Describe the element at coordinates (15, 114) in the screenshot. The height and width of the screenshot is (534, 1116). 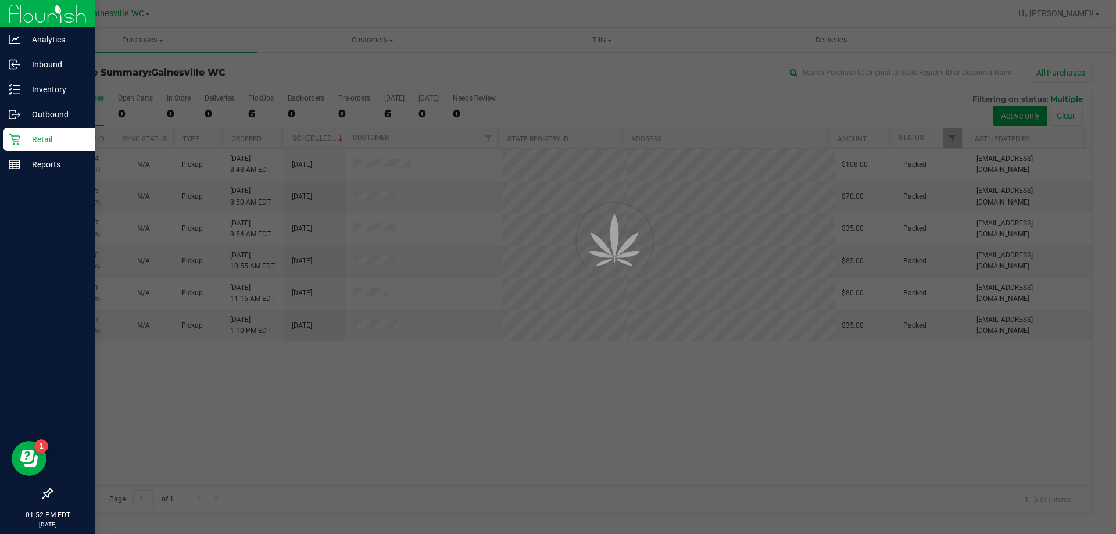
I see `inline-svg: Outbound` at that location.